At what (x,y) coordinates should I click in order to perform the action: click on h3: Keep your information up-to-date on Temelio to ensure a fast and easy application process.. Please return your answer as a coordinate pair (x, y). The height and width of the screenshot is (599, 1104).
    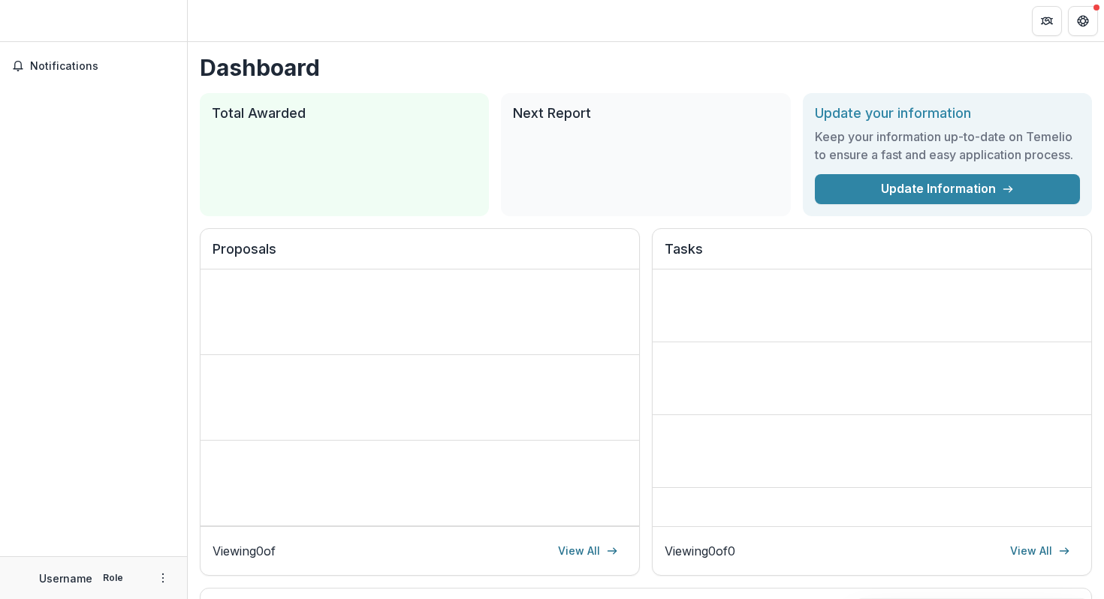
    Looking at the image, I should click on (947, 146).